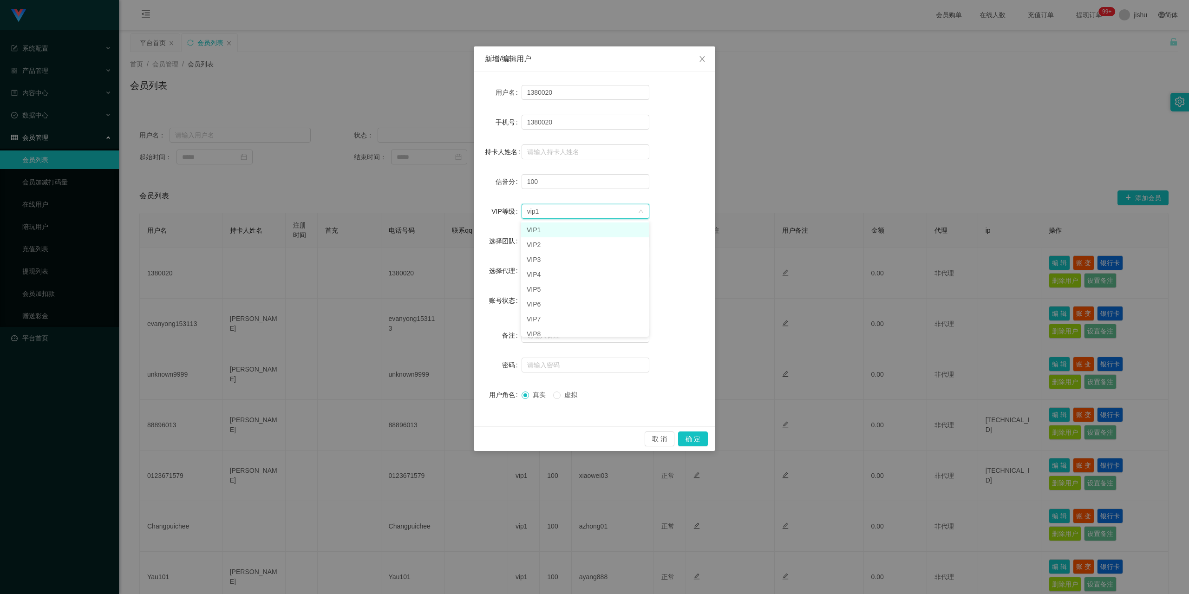 The width and height of the screenshot is (1189, 594). What do you see at coordinates (505, 300) in the screenshot?
I see `label: 账号状态：` at bounding box center [505, 300].